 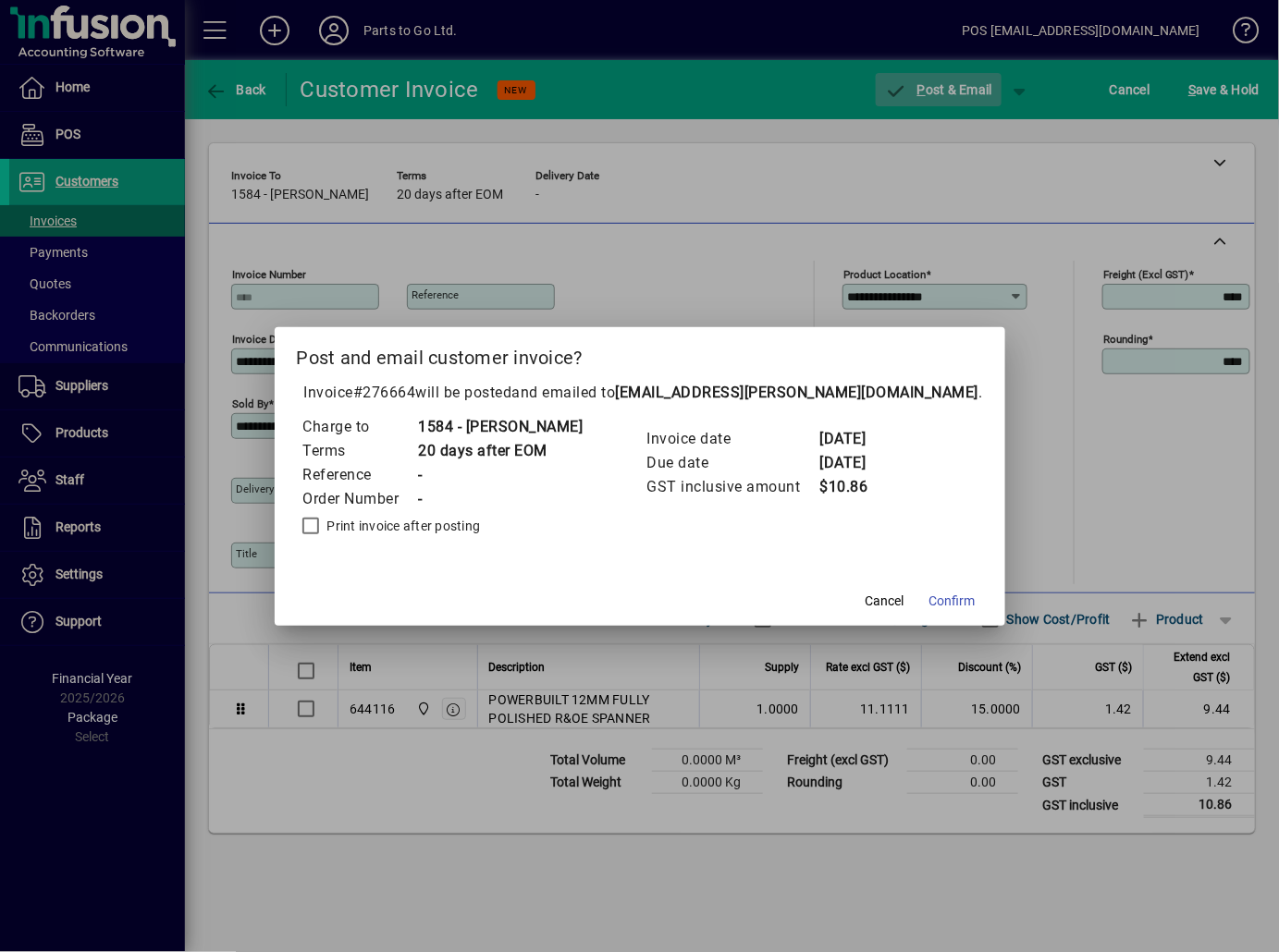 What do you see at coordinates (732, 463) in the screenshot?
I see `td: Due date` at bounding box center [732, 463].